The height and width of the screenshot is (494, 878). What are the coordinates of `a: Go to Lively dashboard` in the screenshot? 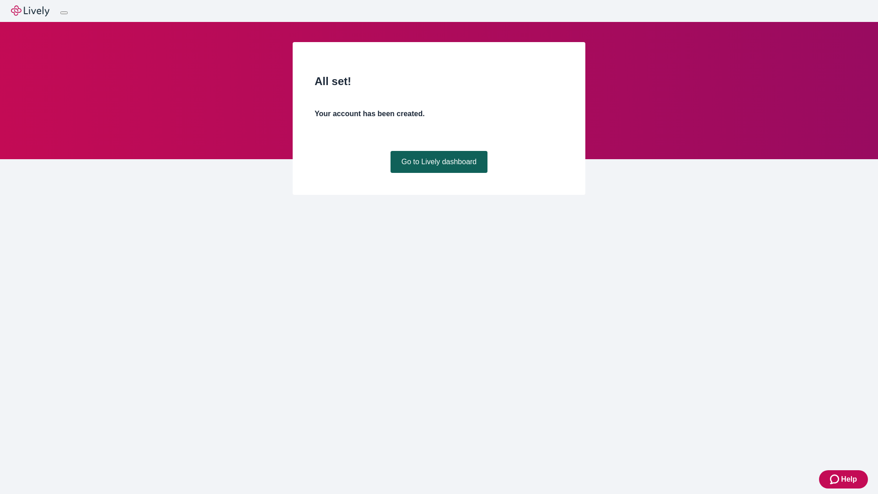 It's located at (439, 162).